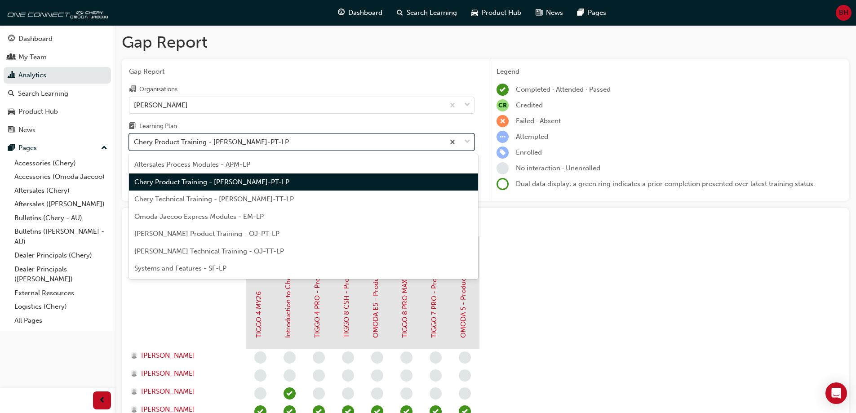 This screenshot has height=413, width=856. Describe the element at coordinates (57, 75) in the screenshot. I see `a: Analytics` at that location.